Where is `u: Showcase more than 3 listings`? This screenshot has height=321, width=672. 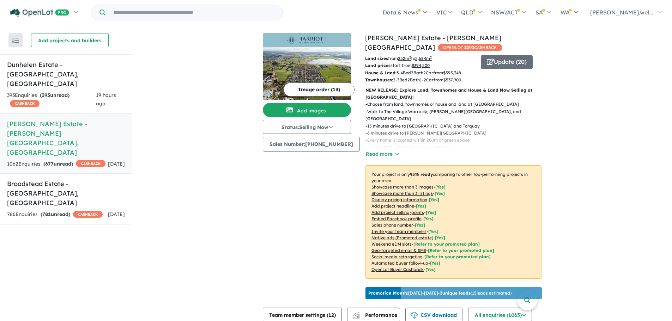 u: Showcase more than 3 listings is located at coordinates (402, 193).